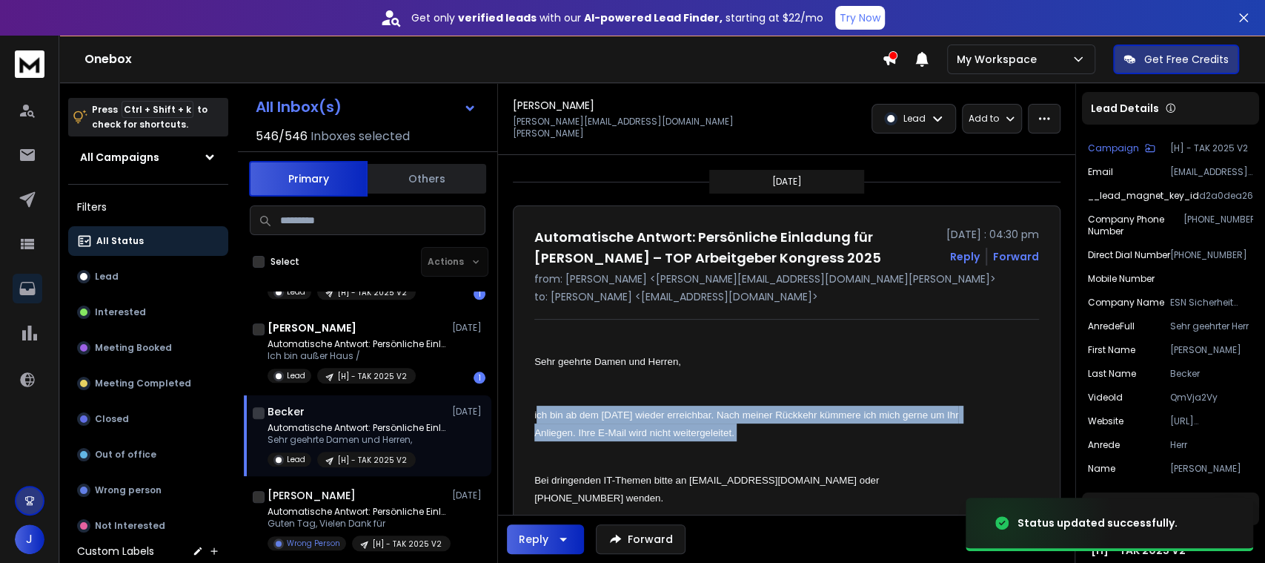 Image resolution: width=1265 pixels, height=563 pixels. Describe the element at coordinates (1212, 445) in the screenshot. I see `p: Herr` at that location.